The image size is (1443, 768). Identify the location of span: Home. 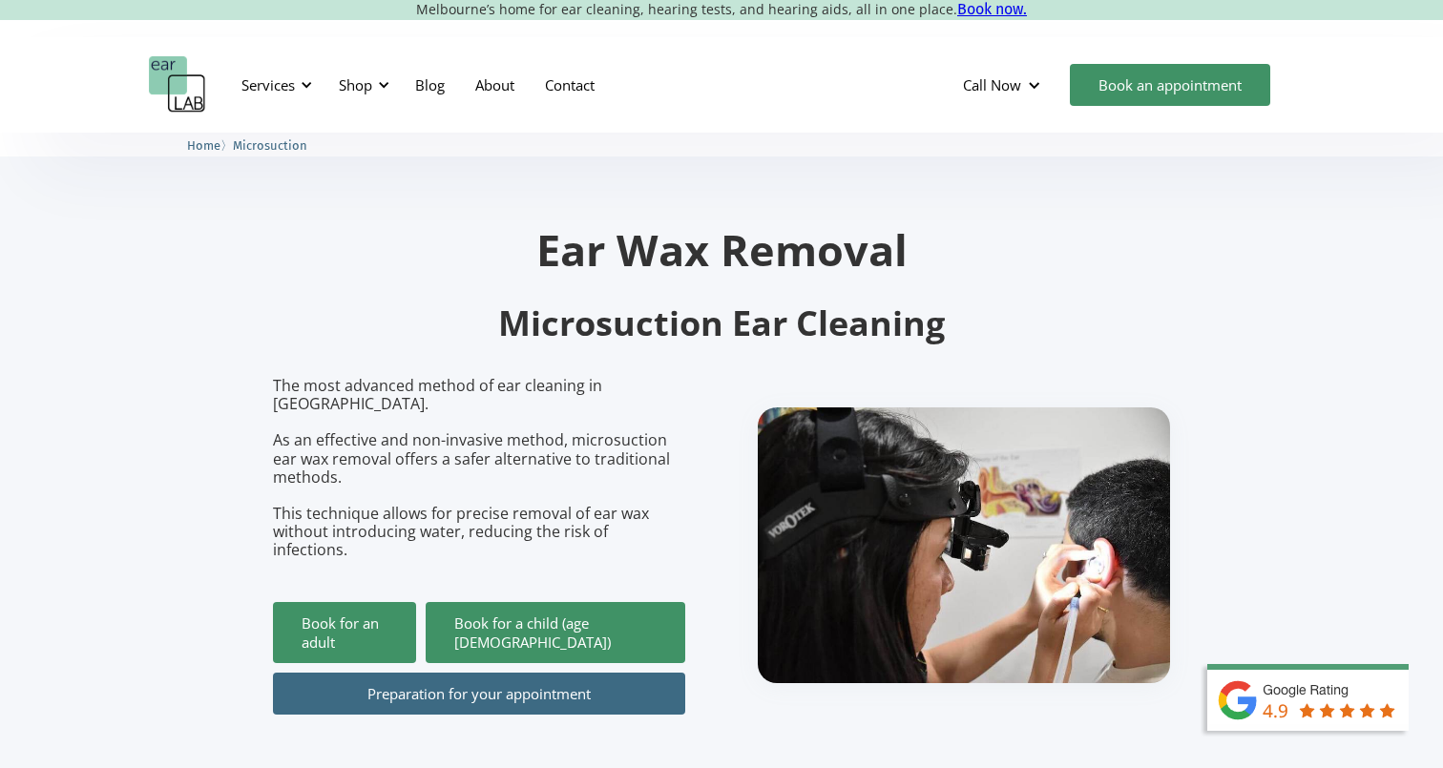
(203, 145).